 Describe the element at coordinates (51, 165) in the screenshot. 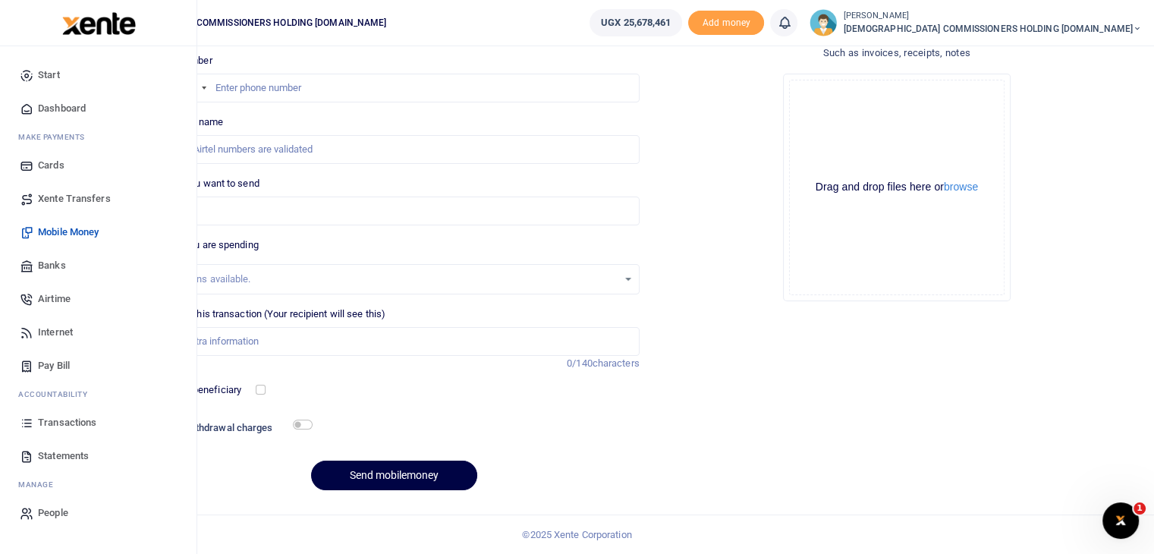

I see `span: Cards` at that location.